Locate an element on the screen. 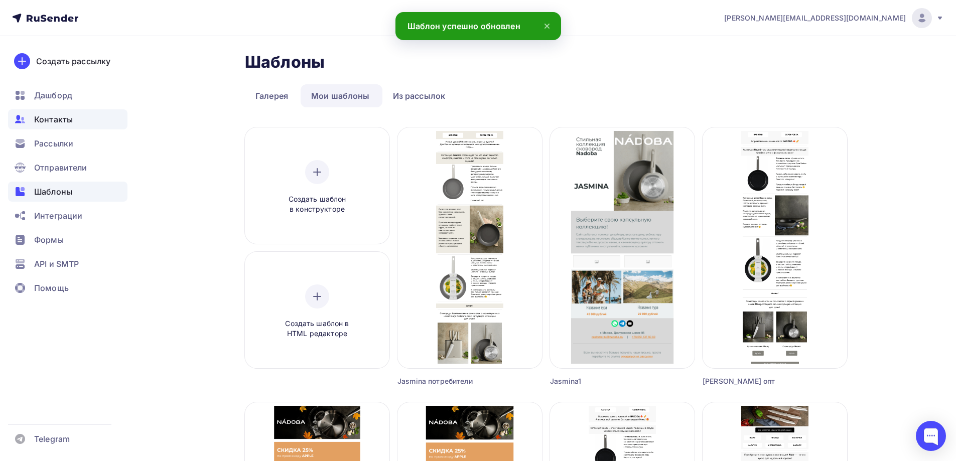  span: Шаблоны is located at coordinates (53, 192).